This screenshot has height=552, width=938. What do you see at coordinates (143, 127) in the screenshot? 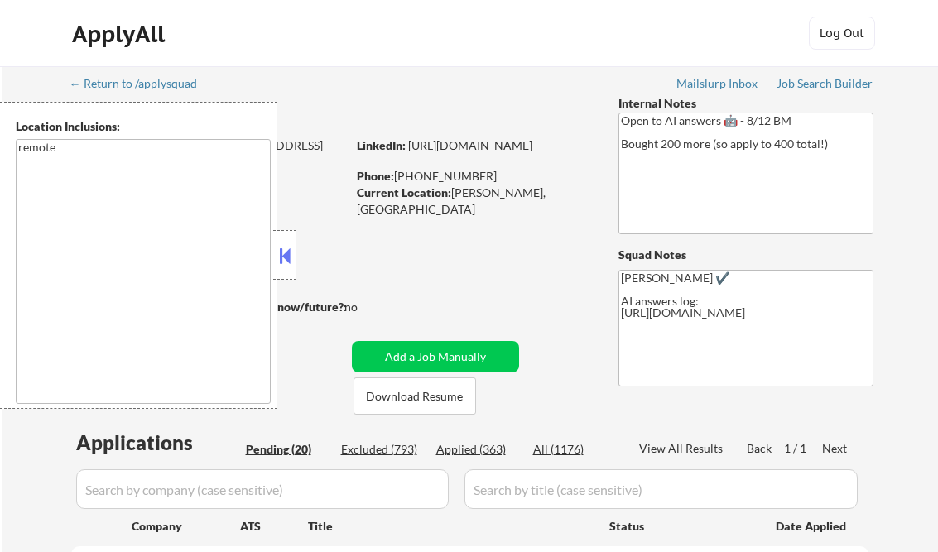
I see `div: Location Inclusions:` at bounding box center [143, 127].